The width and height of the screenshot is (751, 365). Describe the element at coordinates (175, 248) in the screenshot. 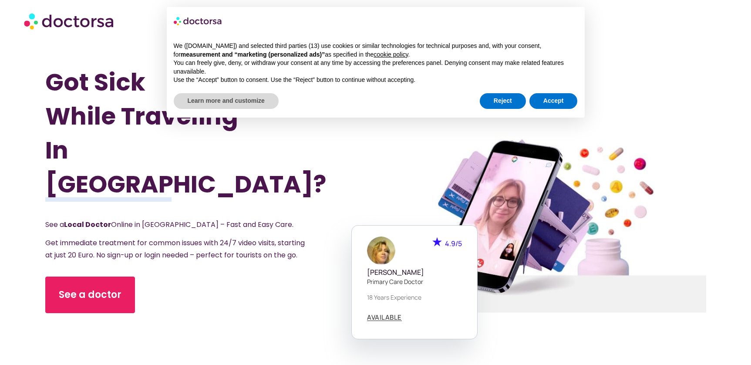

I see `span: Get immediate treatment for common issues with 24/7 video visits, starting at just 20 Euro. No si...` at that location.